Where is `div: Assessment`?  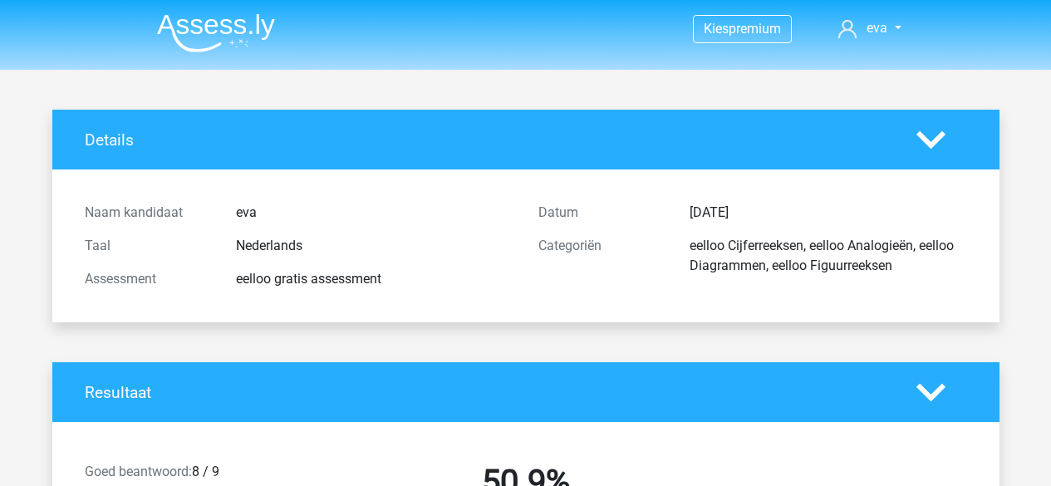 div: Assessment is located at coordinates (148, 279).